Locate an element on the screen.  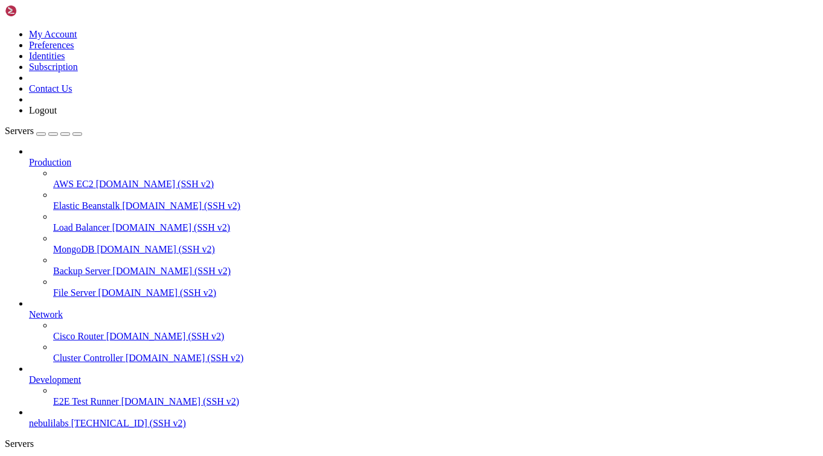
span: Backup Server is located at coordinates (81, 270).